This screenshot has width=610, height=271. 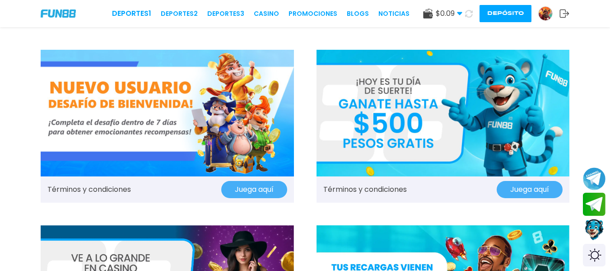 I want to click on a: Deportes3, so click(x=226, y=14).